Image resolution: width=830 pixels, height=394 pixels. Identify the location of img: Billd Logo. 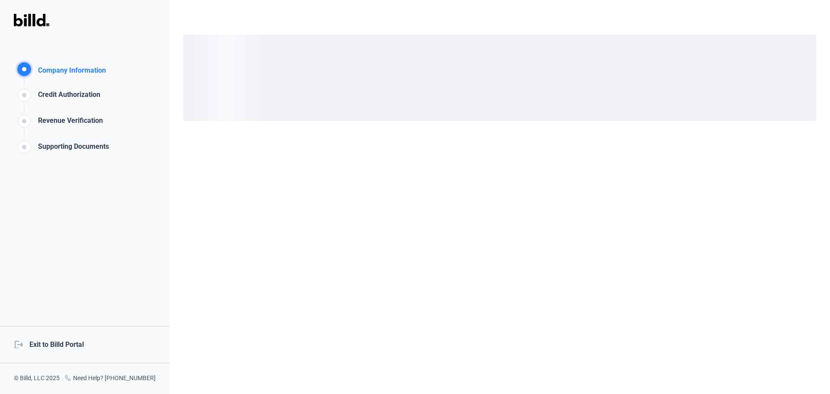
(32, 20).